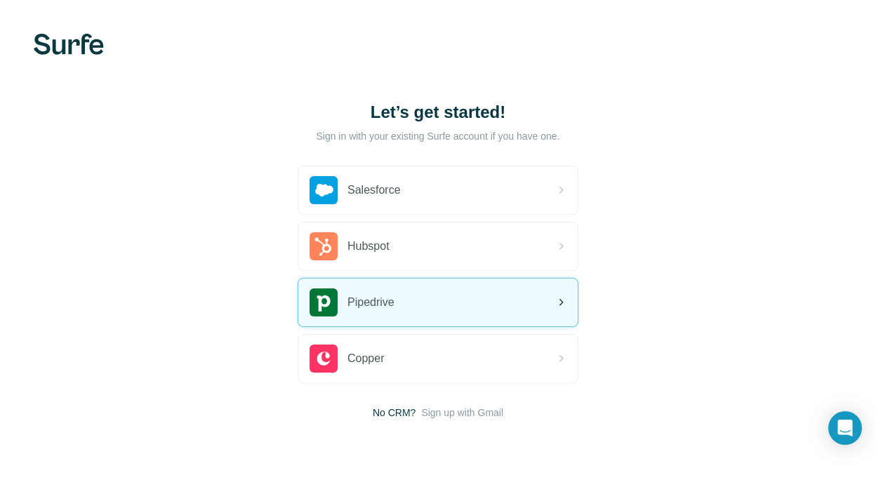 This screenshot has height=487, width=876. What do you see at coordinates (368, 246) in the screenshot?
I see `span: Hubspot` at bounding box center [368, 246].